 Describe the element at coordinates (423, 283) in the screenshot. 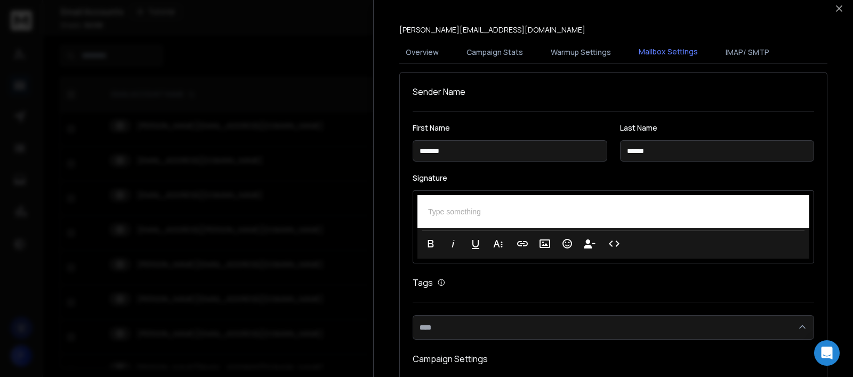

I see `h1: Tags` at that location.